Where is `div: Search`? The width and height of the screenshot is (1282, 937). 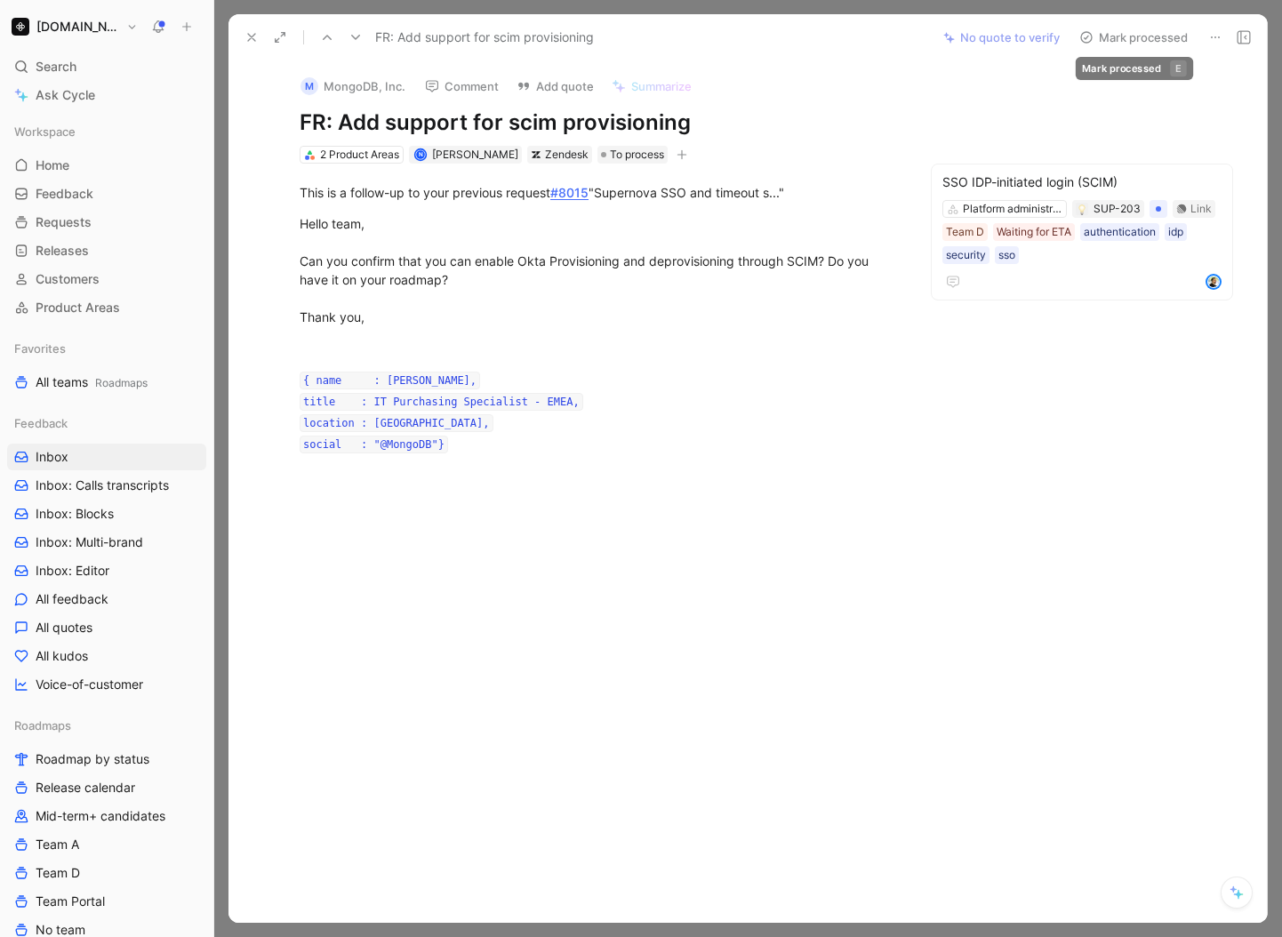
div: Search is located at coordinates (107, 67).